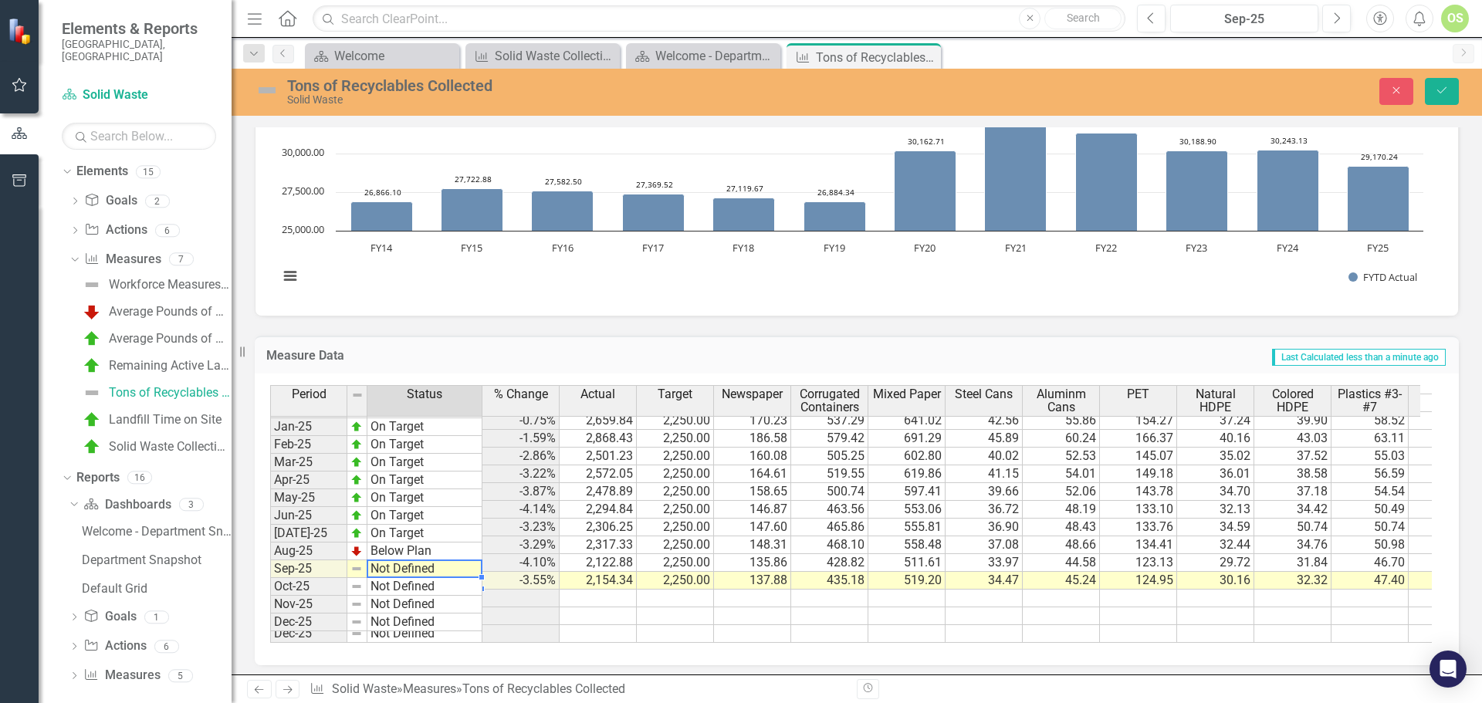  Describe the element at coordinates (598, 456) in the screenshot. I see `td: 2,501.23` at that location.